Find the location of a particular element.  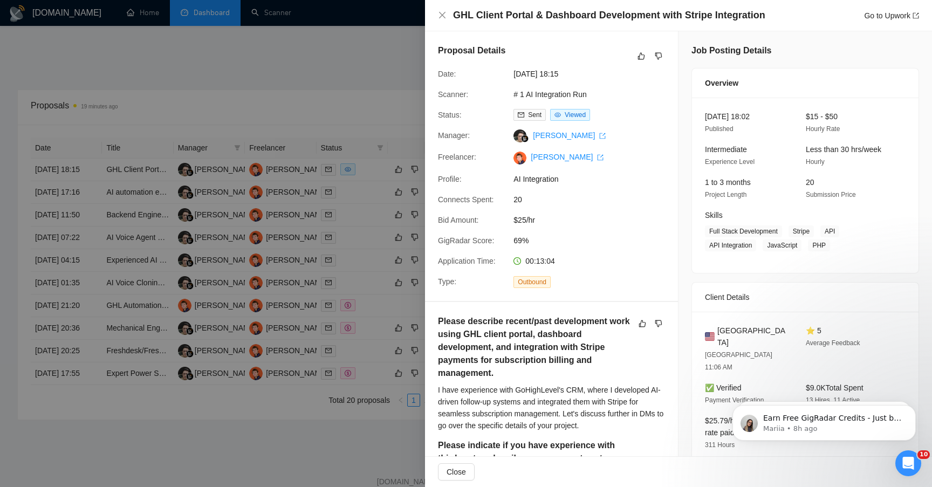

div: Client Details is located at coordinates (805, 297).